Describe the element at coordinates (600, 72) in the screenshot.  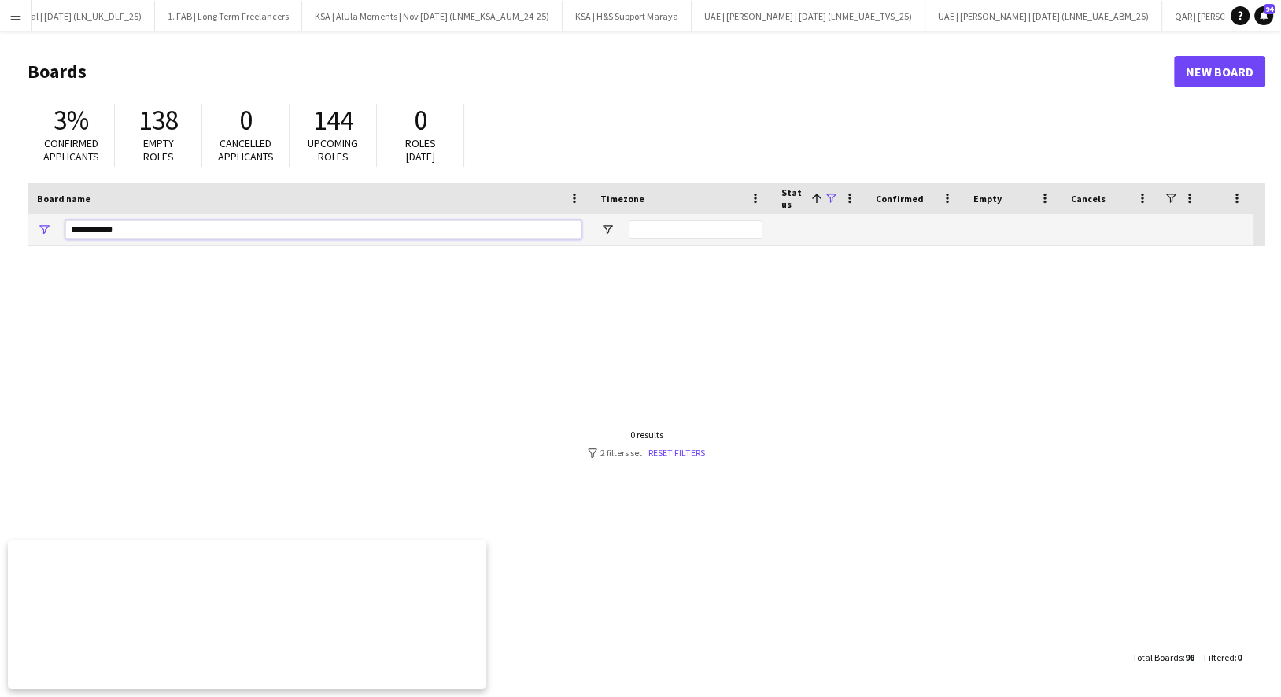
I see `h1: Boards` at that location.